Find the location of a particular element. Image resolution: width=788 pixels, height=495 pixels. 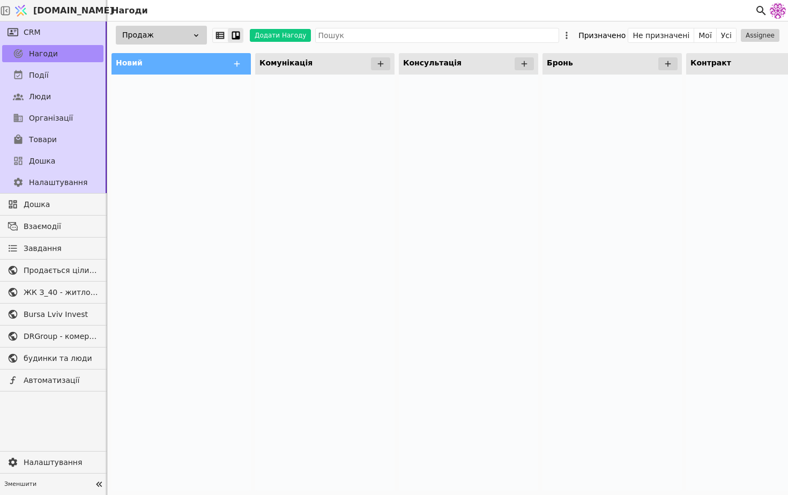

span: Товари is located at coordinates (43, 139).